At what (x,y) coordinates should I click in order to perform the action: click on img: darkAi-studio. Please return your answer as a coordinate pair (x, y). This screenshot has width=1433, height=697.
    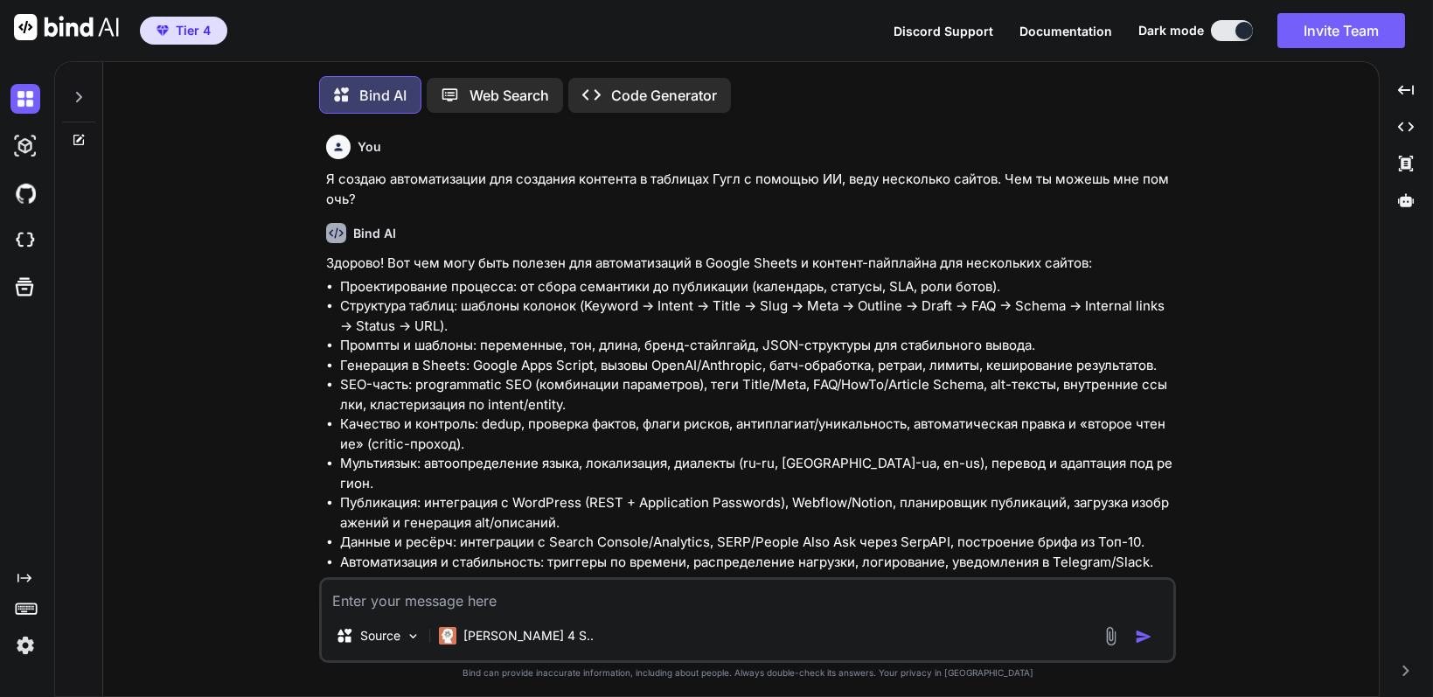
    Looking at the image, I should click on (25, 146).